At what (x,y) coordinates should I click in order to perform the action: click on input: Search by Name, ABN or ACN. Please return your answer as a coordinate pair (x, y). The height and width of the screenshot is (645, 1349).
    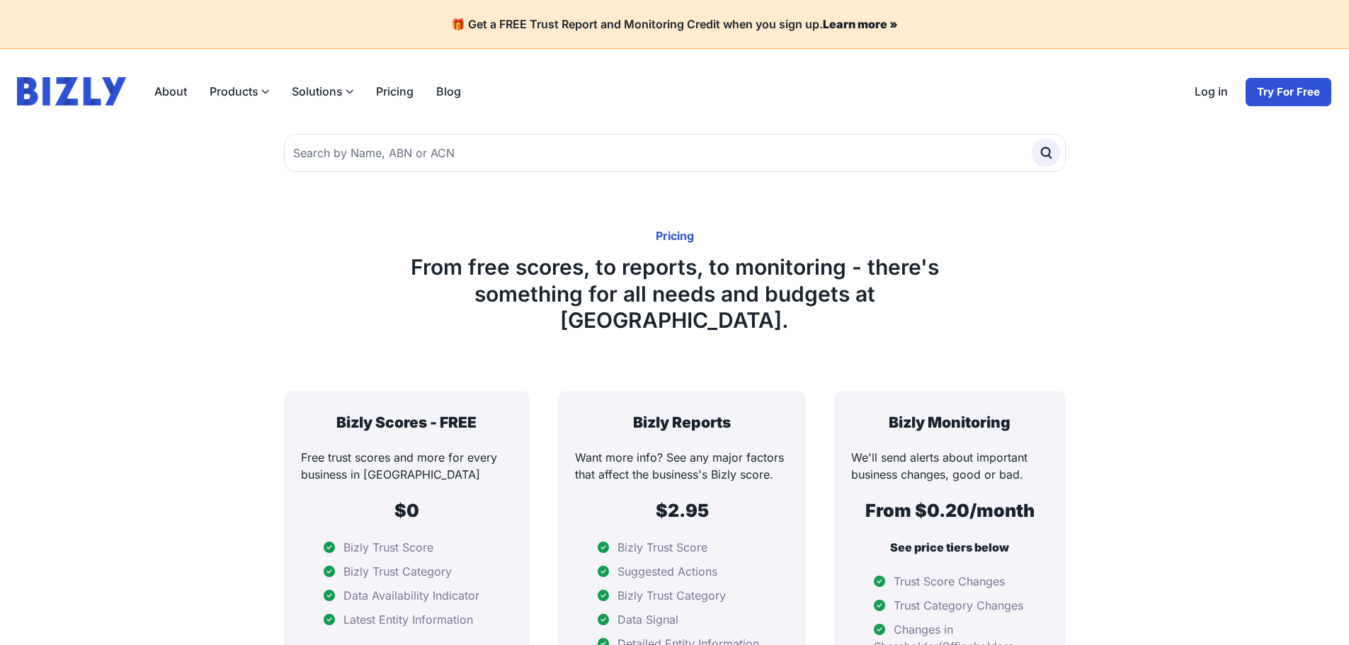
    Looking at the image, I should click on (675, 153).